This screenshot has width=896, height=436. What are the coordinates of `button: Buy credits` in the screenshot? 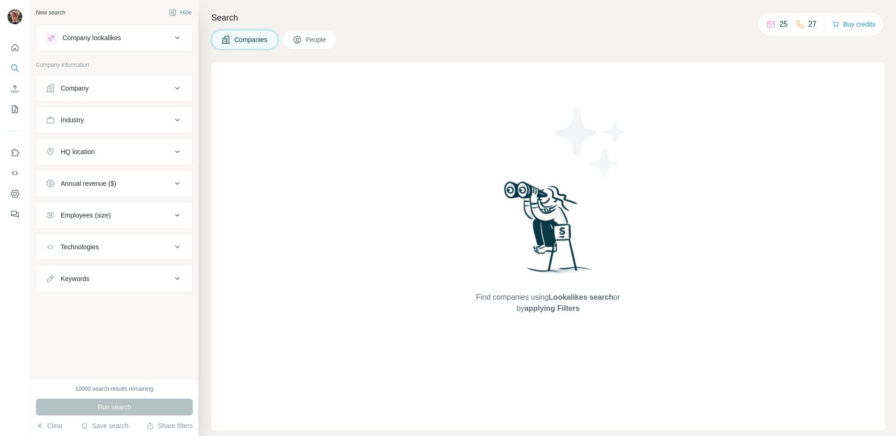 It's located at (854, 24).